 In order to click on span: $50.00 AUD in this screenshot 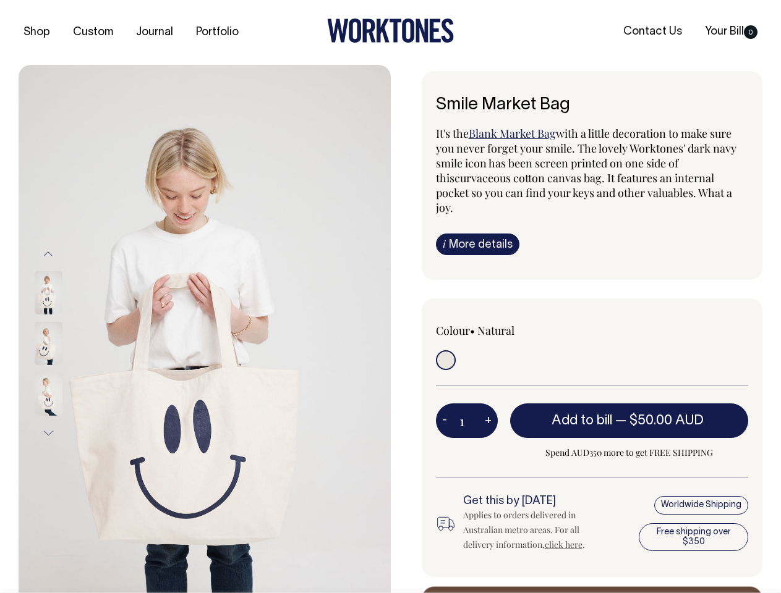, I will do `click(666, 421)`.